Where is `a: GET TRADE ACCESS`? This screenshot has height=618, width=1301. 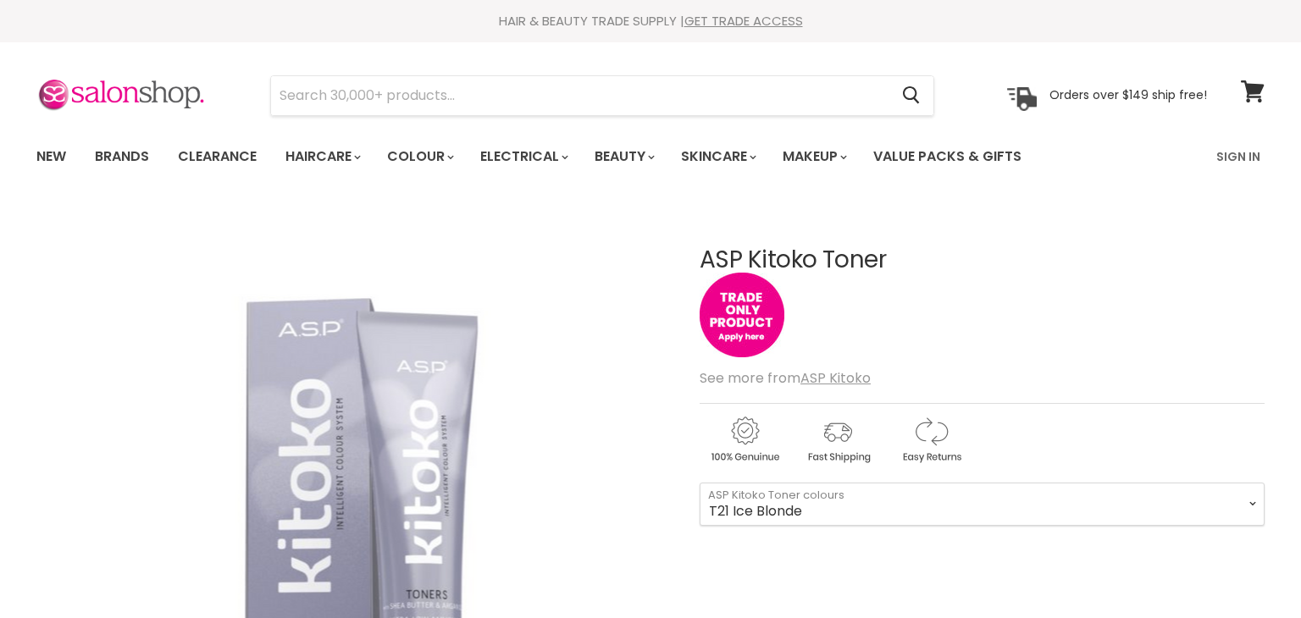
a: GET TRADE ACCESS is located at coordinates (744, 20).